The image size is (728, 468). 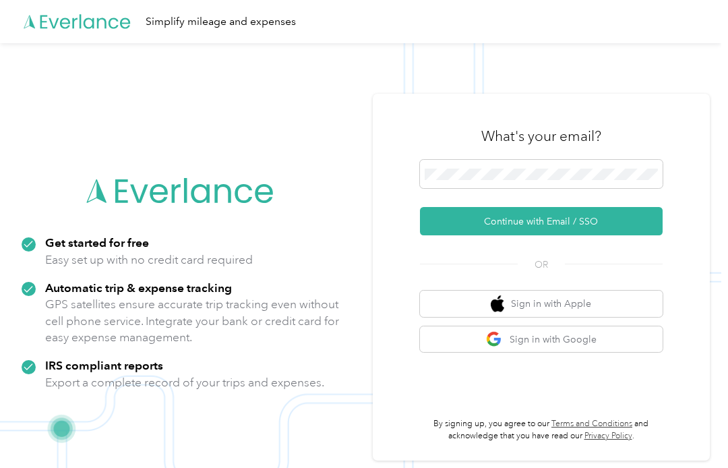 What do you see at coordinates (185, 382) in the screenshot?
I see `p: Export a complete record of your trips and expenses.` at bounding box center [185, 382].